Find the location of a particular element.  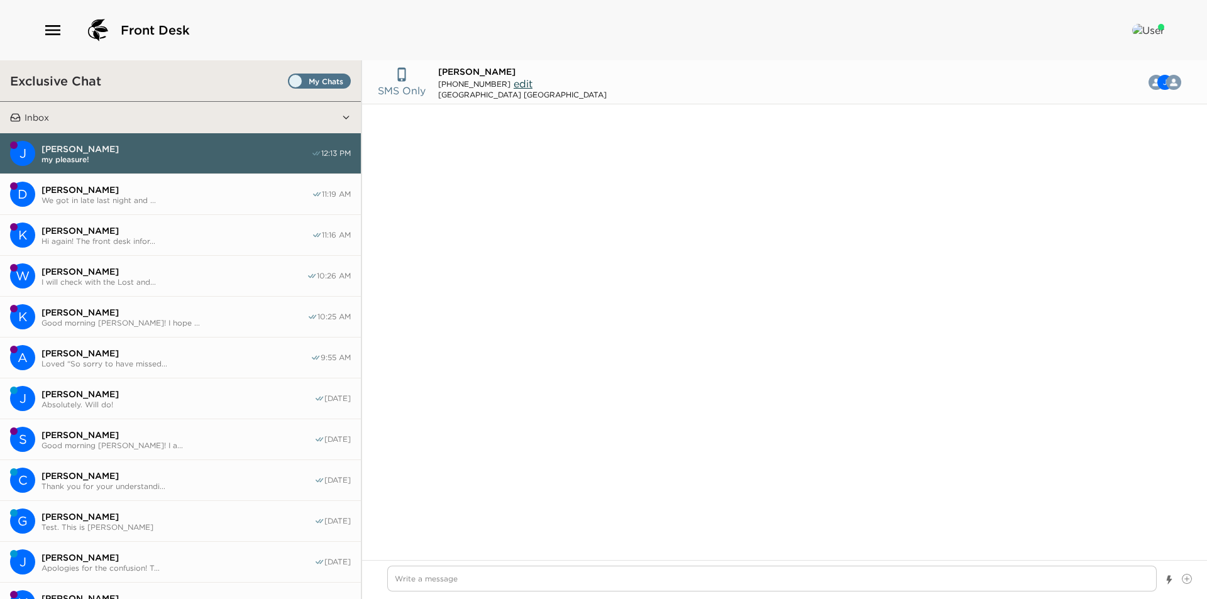

div: Amy Findley is located at coordinates (23, 358).